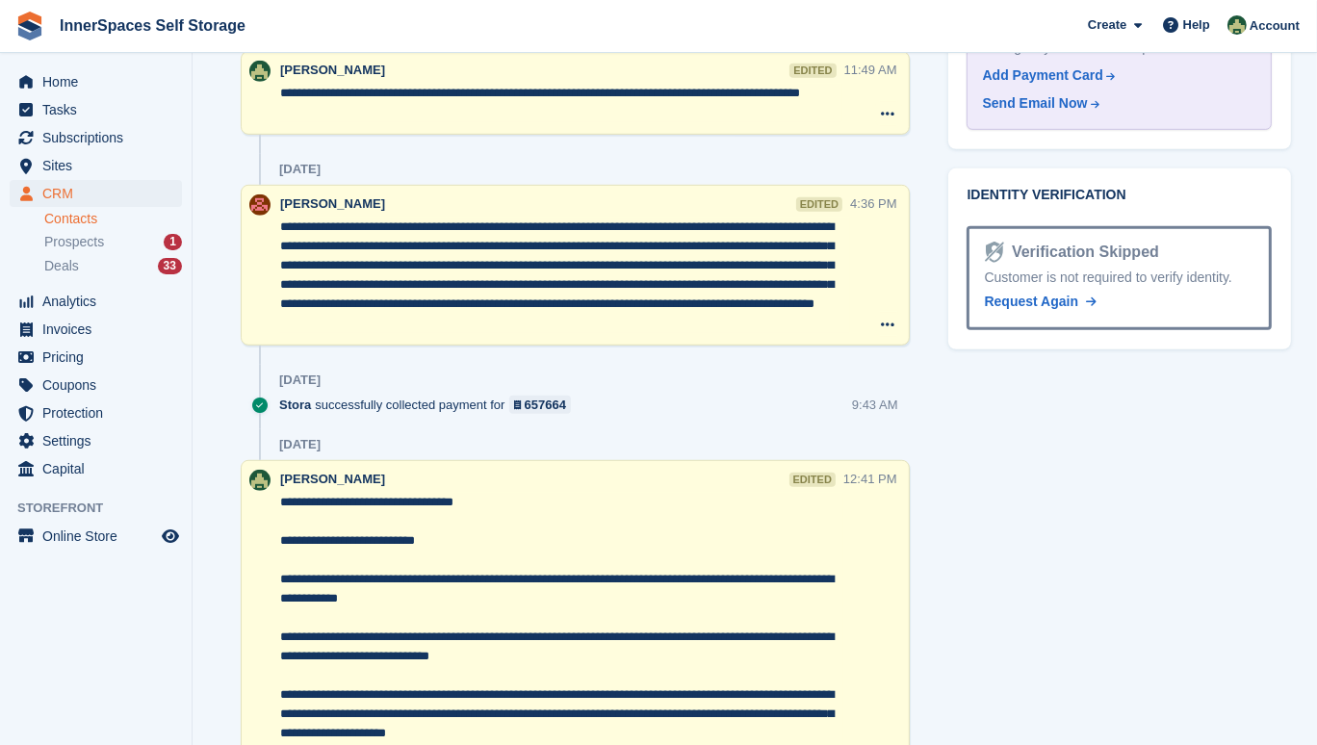 The image size is (1317, 745). What do you see at coordinates (873, 203) in the screenshot?
I see `div: 4:36 PM` at bounding box center [873, 203].